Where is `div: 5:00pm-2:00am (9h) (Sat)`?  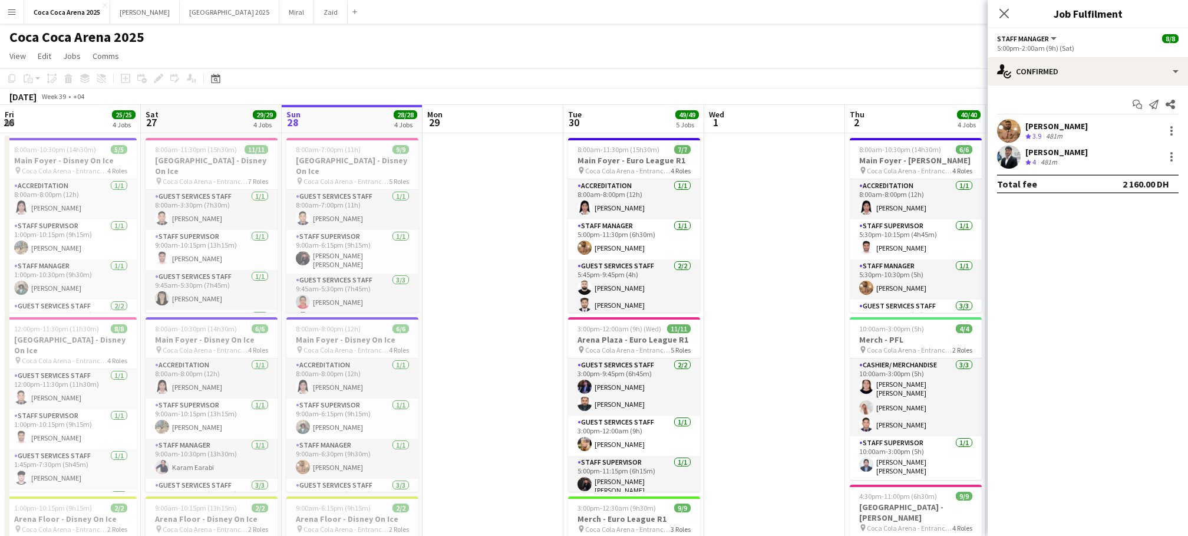 div: 5:00pm-2:00am (9h) (Sat) is located at coordinates (1088, 48).